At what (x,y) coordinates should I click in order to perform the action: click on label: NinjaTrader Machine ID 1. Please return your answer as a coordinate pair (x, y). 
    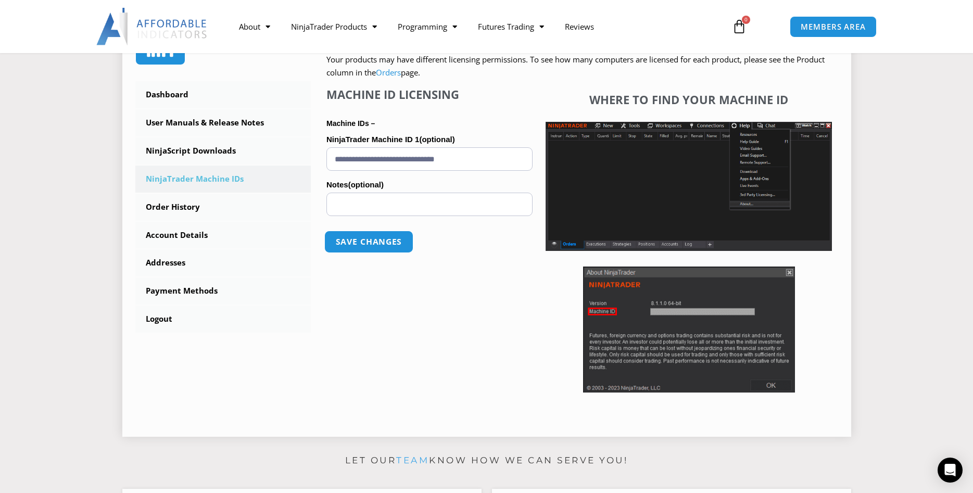
    Looking at the image, I should click on (429, 139).